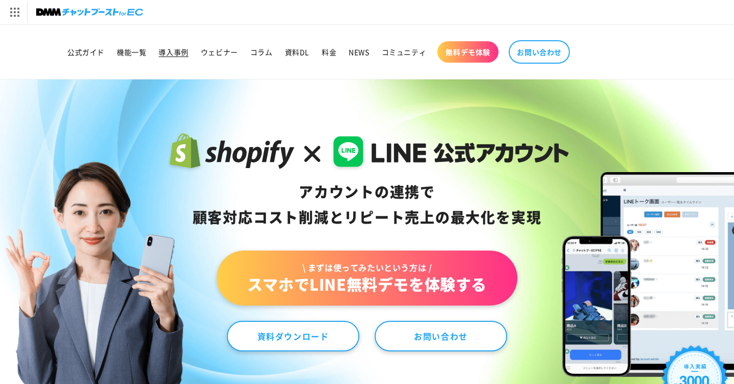  What do you see at coordinates (539, 52) in the screenshot?
I see `span: お問い合わせ` at bounding box center [539, 52].